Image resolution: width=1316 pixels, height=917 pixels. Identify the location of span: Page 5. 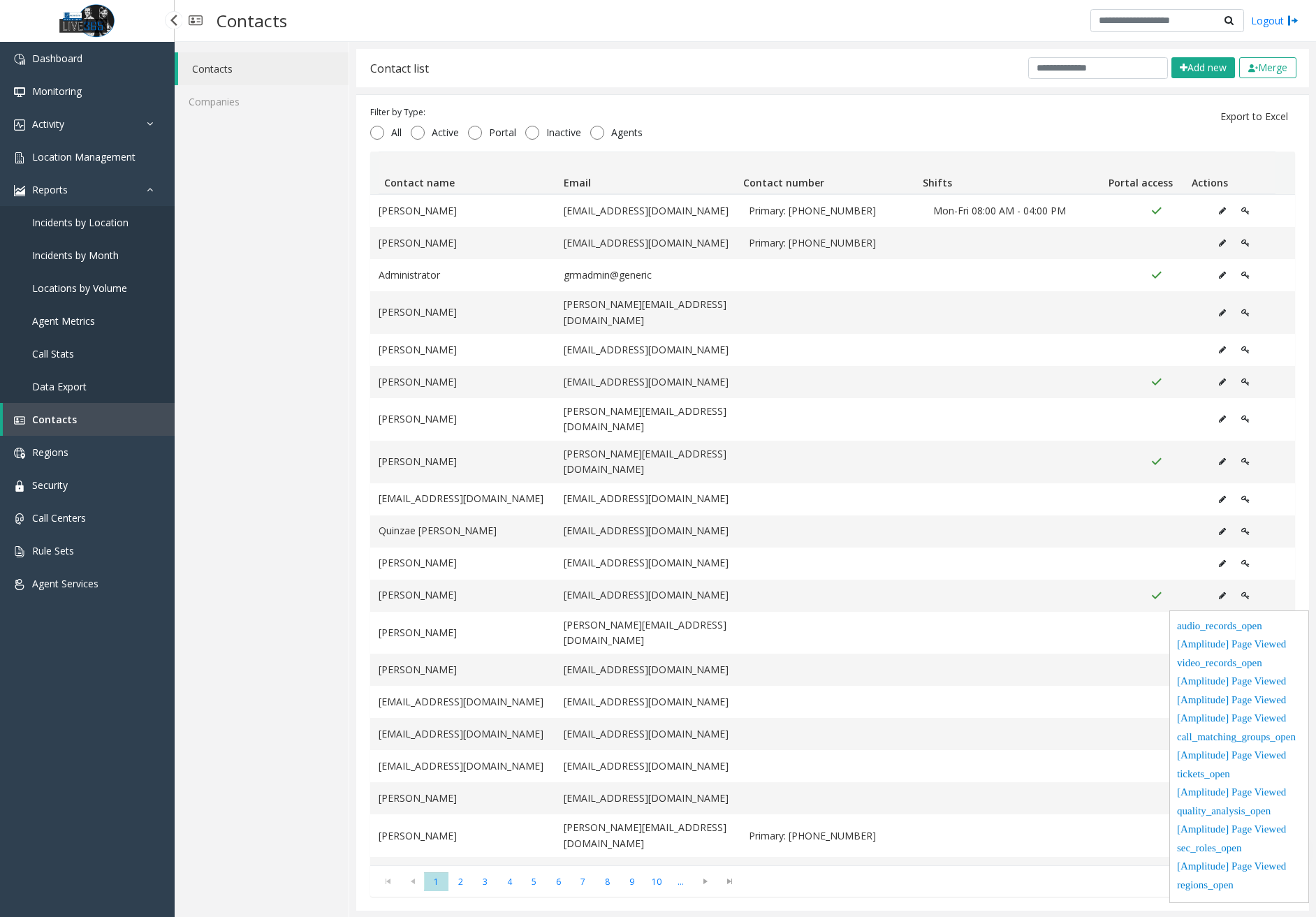
(533, 882).